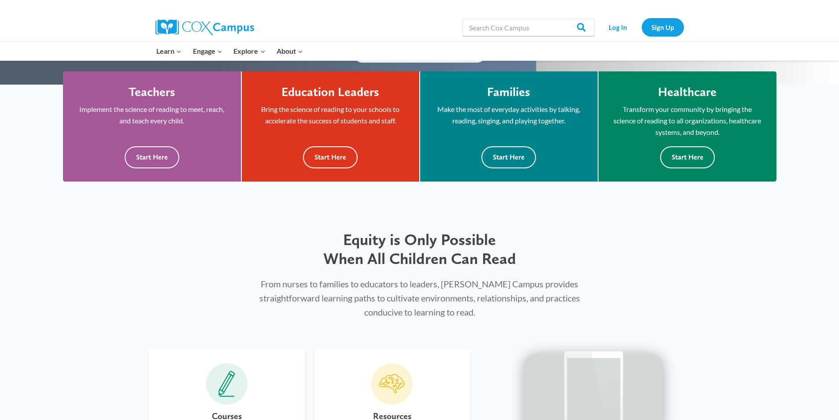  I want to click on a: Sign Up, so click(663, 27).